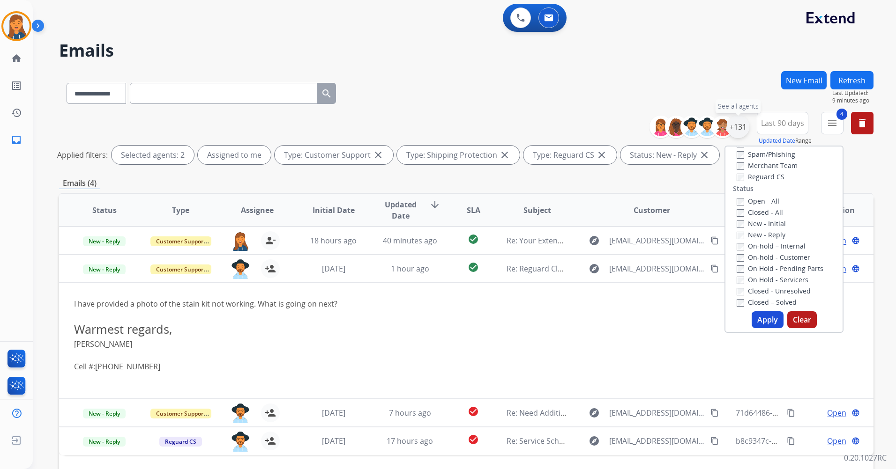  What do you see at coordinates (862, 123) in the screenshot?
I see `mat-icon: delete` at bounding box center [862, 123].